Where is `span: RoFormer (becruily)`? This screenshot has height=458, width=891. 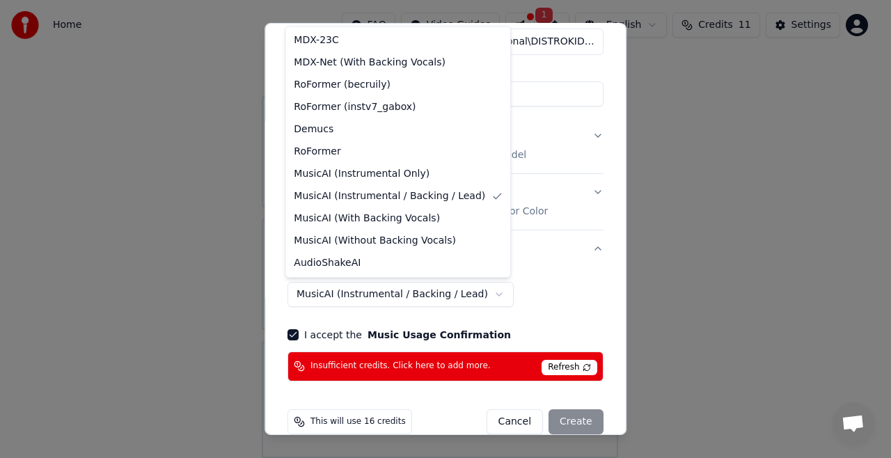 span: RoFormer (becruily) is located at coordinates (342, 85).